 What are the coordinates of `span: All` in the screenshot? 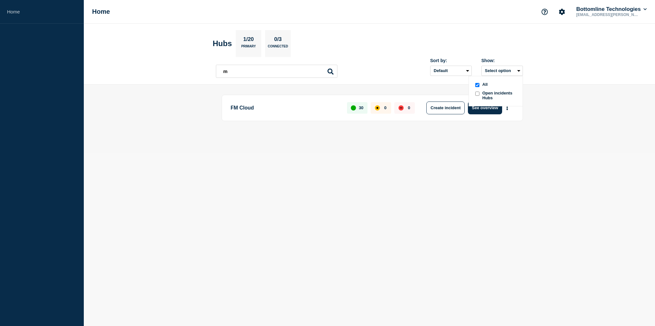 It's located at (485, 85).